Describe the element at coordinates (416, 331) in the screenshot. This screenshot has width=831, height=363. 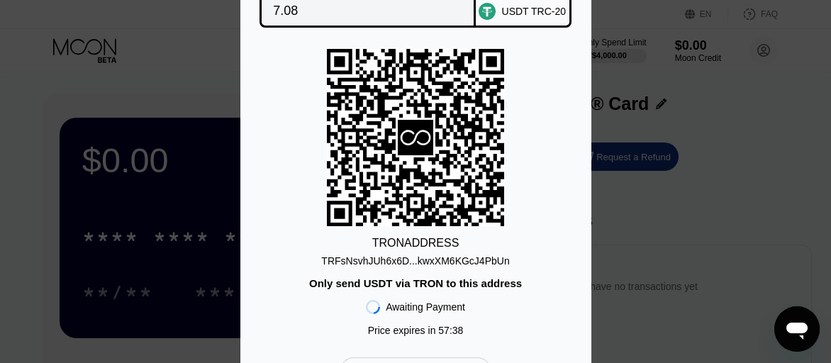
I see `div: Price expires in` at that location.